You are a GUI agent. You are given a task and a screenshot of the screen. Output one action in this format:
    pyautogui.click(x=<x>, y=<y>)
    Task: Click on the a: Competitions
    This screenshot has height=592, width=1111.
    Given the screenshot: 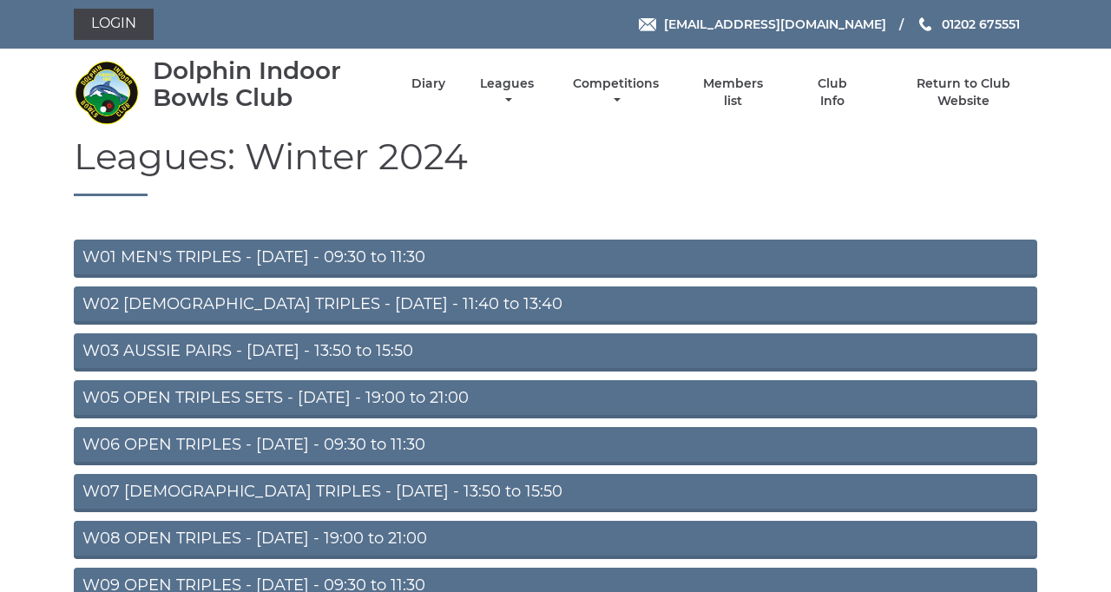 What is the action you would take?
    pyautogui.click(x=615, y=92)
    